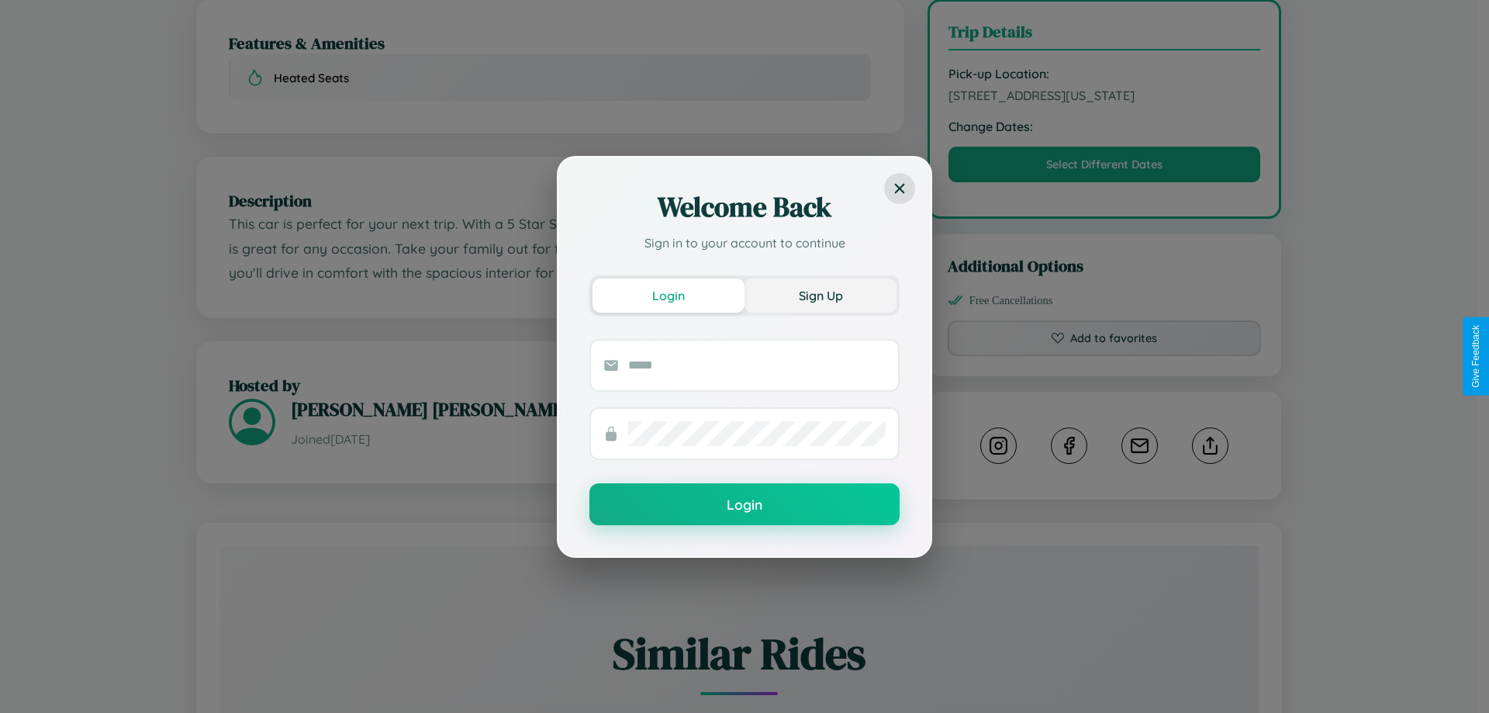  Describe the element at coordinates (745, 243) in the screenshot. I see `p: Sign in to your account to continue` at that location.